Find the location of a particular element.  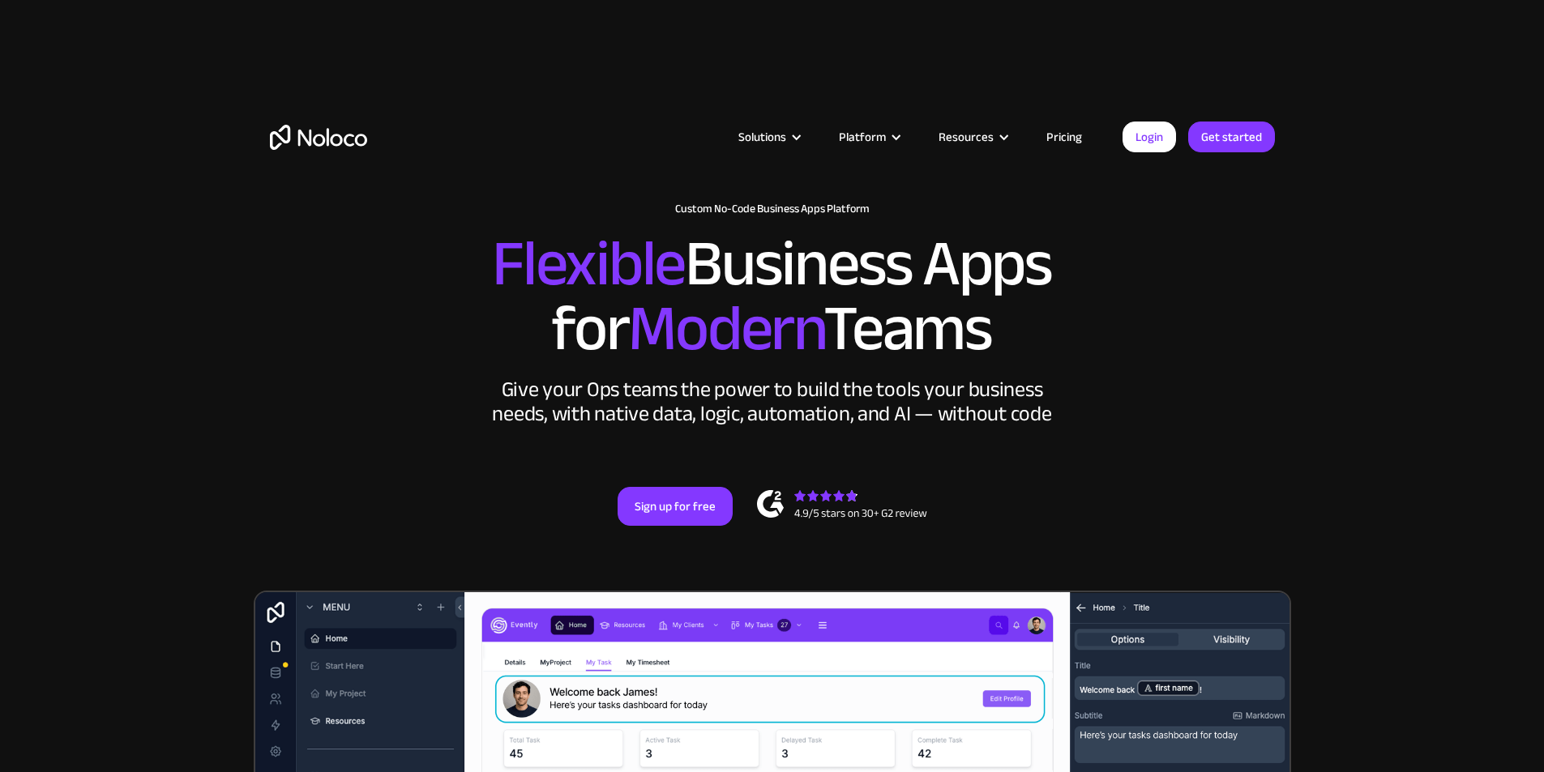

h2: Business Apps for Teams is located at coordinates (772, 297).